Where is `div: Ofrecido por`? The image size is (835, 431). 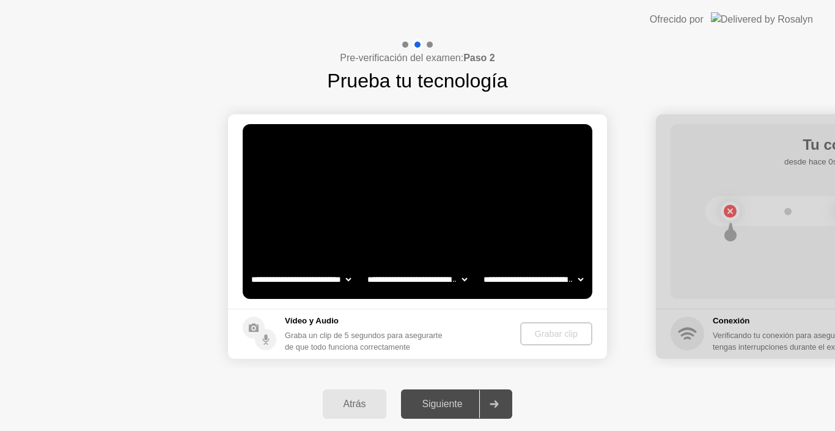
div: Ofrecido por is located at coordinates (676, 20).